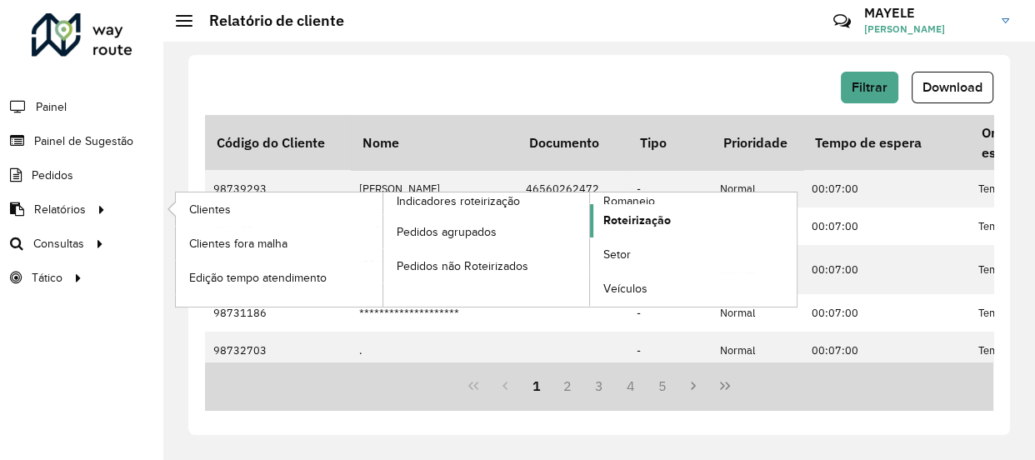 The image size is (1035, 460). What do you see at coordinates (572, 188) in the screenshot?
I see `td: 46560262472` at bounding box center [572, 188].